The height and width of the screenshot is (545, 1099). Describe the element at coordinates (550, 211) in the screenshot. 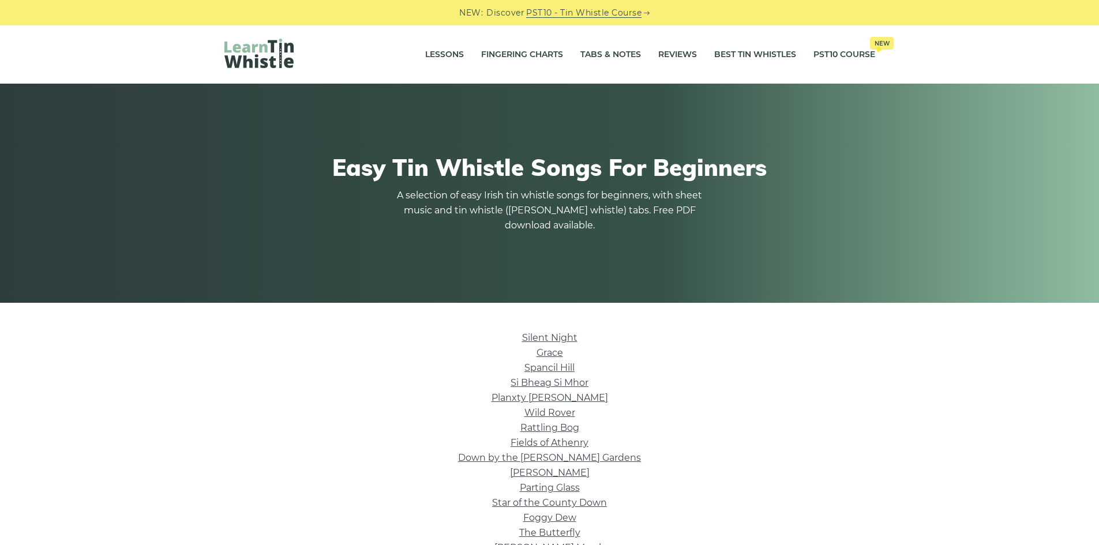

I see `p: A selection of easy Irish tin whistle songs for beginners, with sheet music and tin whistle ([PER...` at that location.